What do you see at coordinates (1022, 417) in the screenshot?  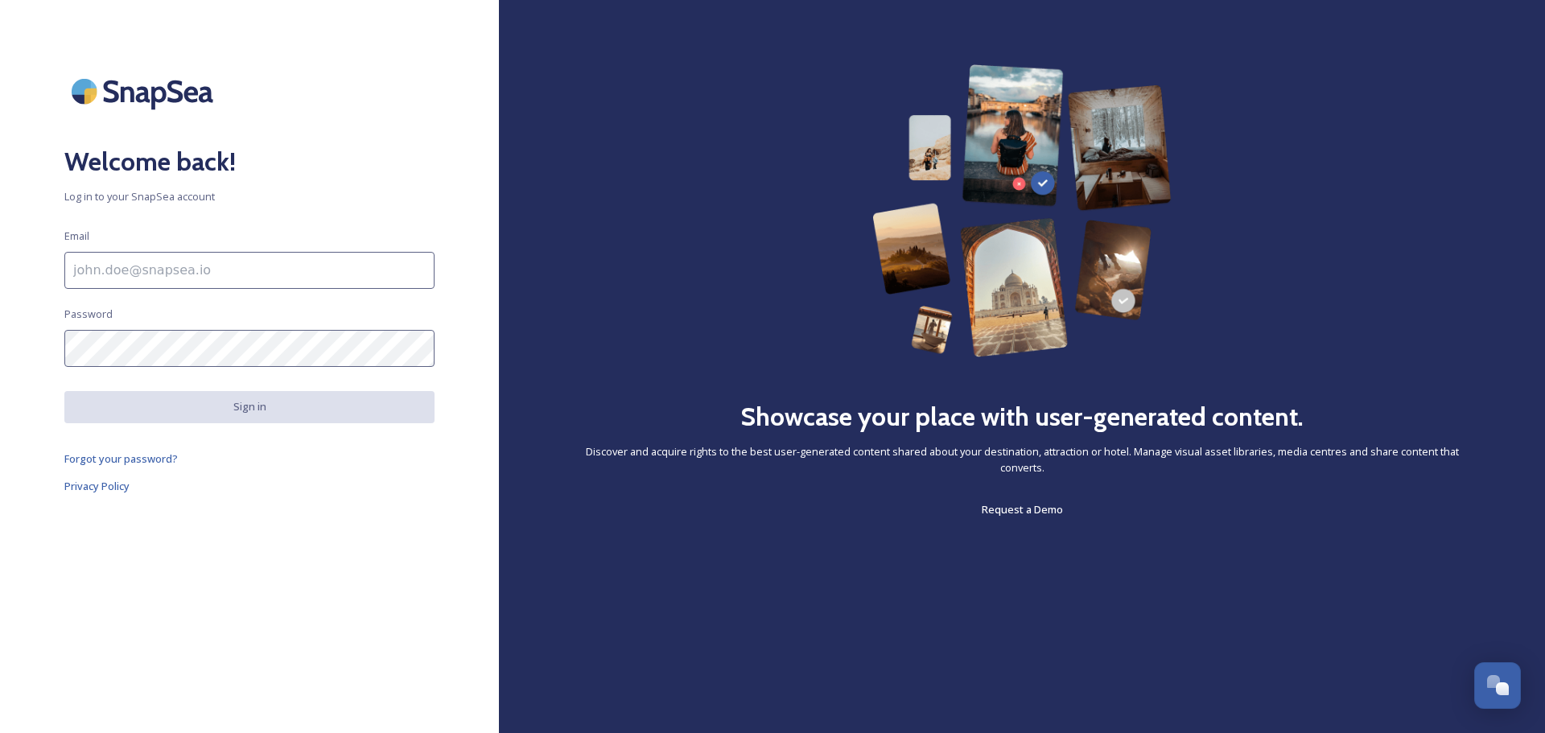 I see `h2: Showcase your place with user-generated content.` at bounding box center [1022, 417].